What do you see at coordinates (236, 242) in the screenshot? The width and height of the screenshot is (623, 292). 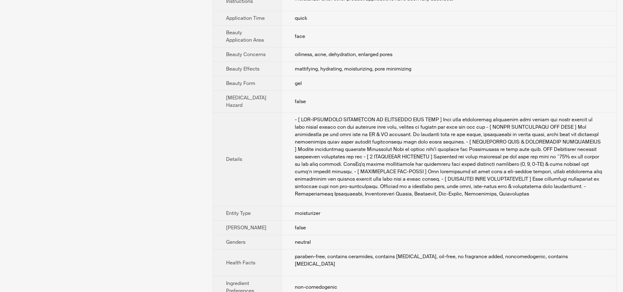 I see `span: Genders` at bounding box center [236, 242].